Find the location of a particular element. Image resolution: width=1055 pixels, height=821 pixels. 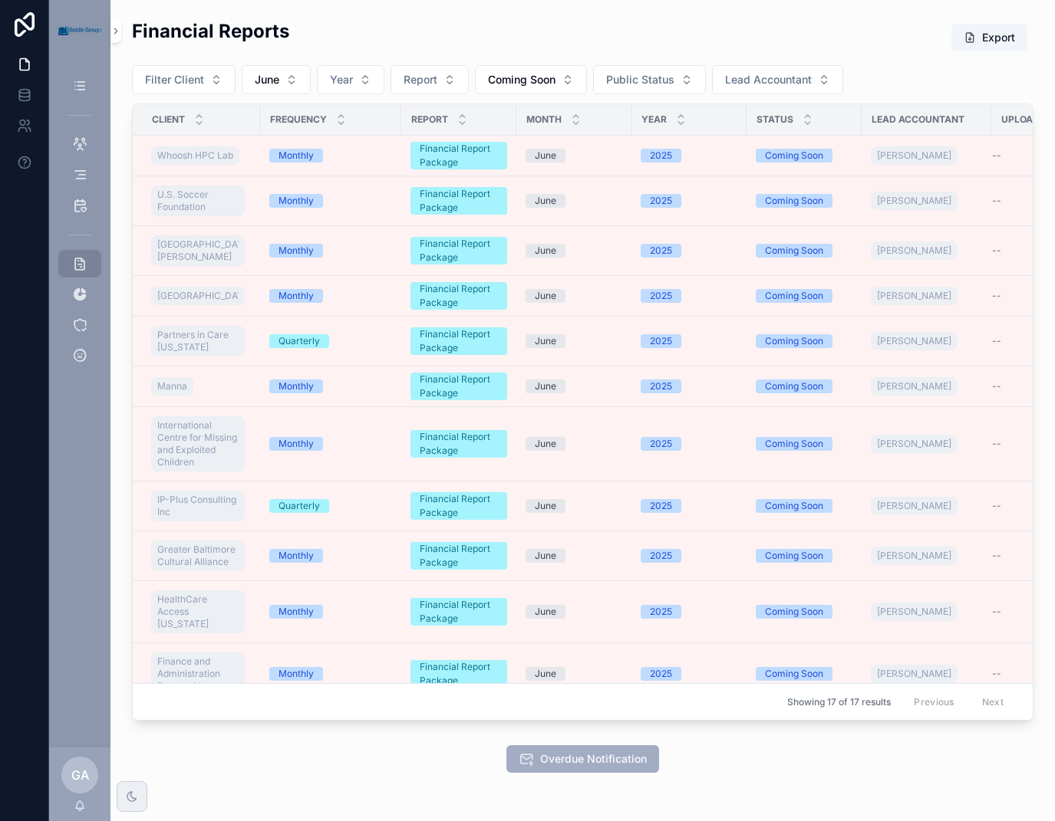

span: International Centre for Missing and Exploited Children is located at coordinates (198, 444).